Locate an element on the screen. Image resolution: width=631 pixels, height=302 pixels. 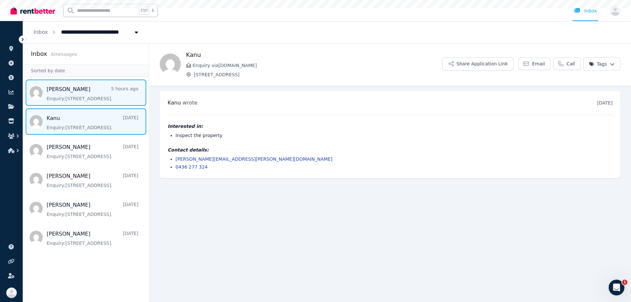
h2: Inbox is located at coordinates (39, 54).